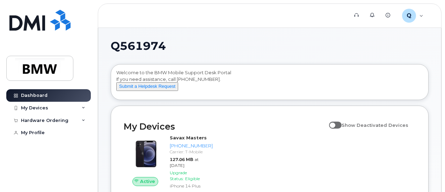 The height and width of the screenshot is (192, 445). What do you see at coordinates (191, 186) in the screenshot?
I see `div: iPhone 14 Plus` at bounding box center [191, 186].